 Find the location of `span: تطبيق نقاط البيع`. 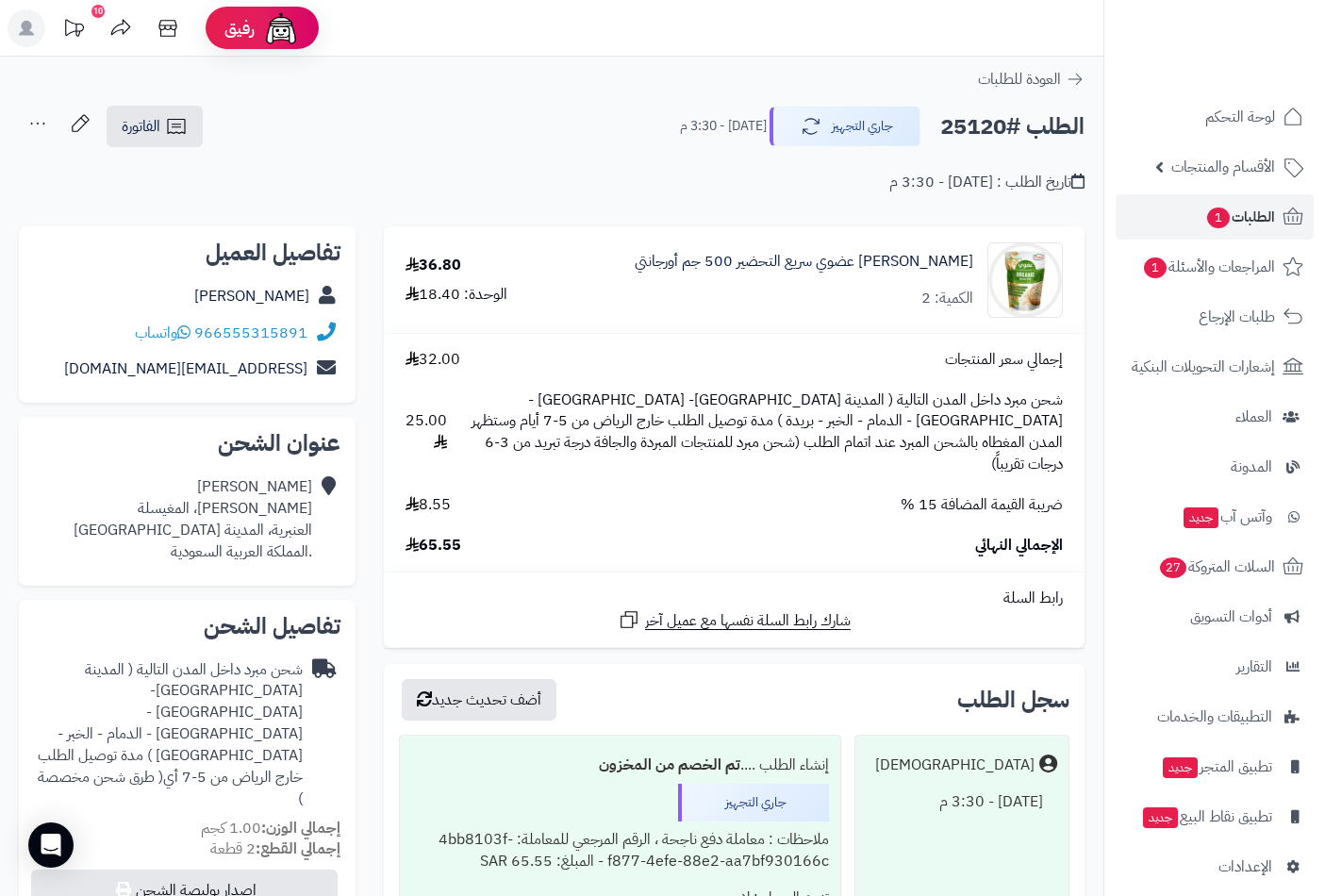

span: تطبيق نقاط البيع is located at coordinates (1206, 817).